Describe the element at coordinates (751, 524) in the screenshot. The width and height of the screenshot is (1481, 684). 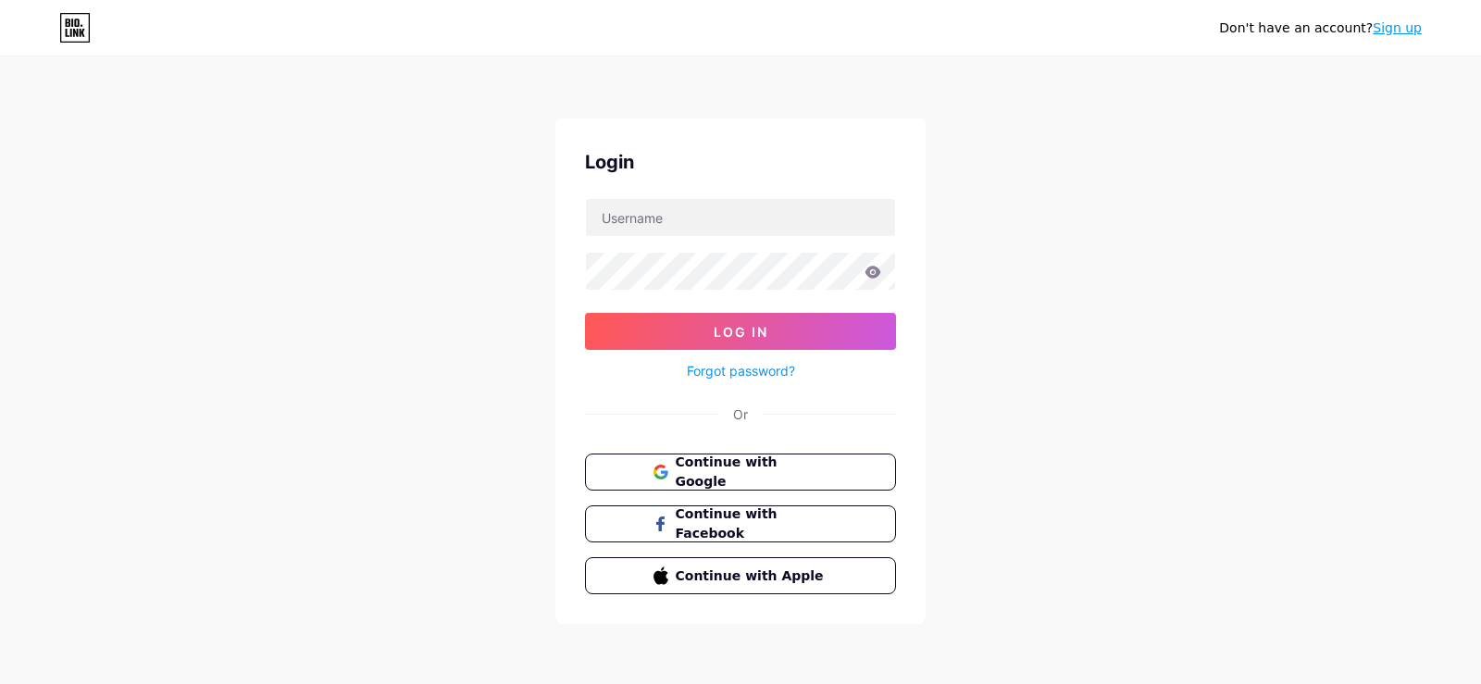
I see `span: Continue with Facebook` at that location.